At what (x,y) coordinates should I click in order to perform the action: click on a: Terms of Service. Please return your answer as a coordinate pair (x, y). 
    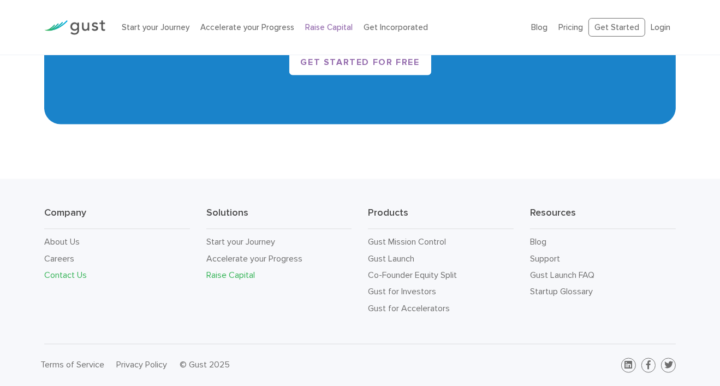
    Looking at the image, I should click on (72, 364).